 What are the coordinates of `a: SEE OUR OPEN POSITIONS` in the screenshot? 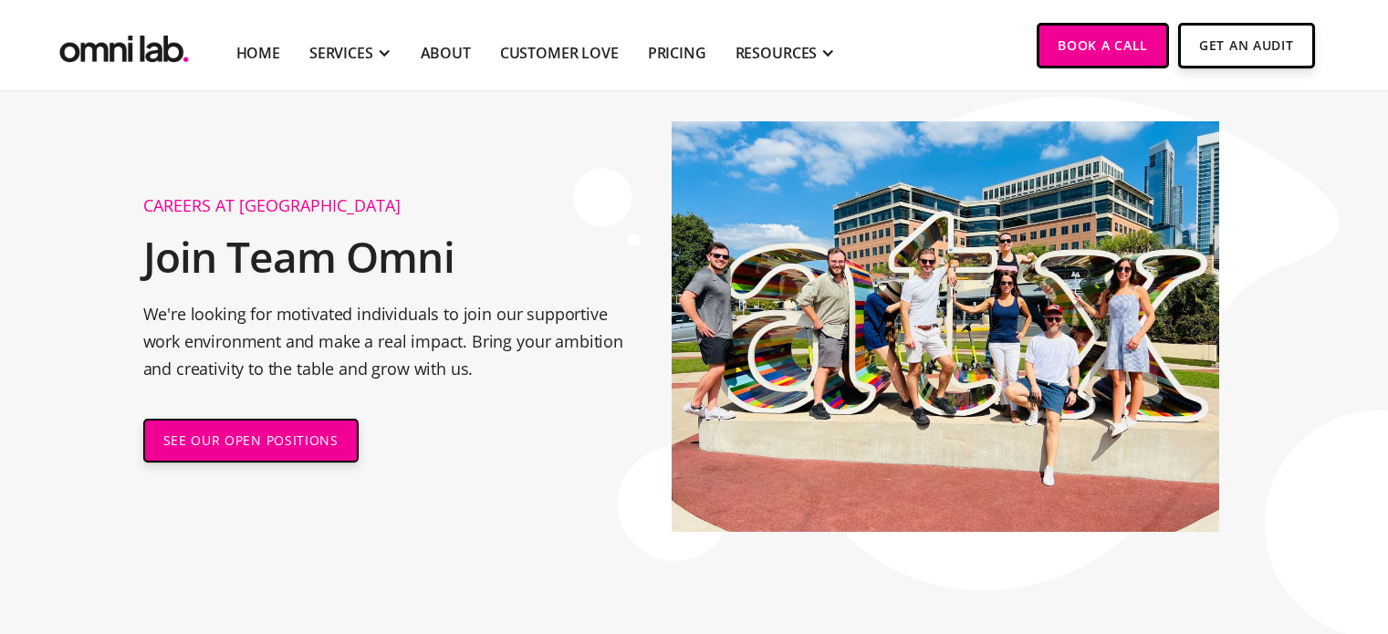 It's located at (251, 441).